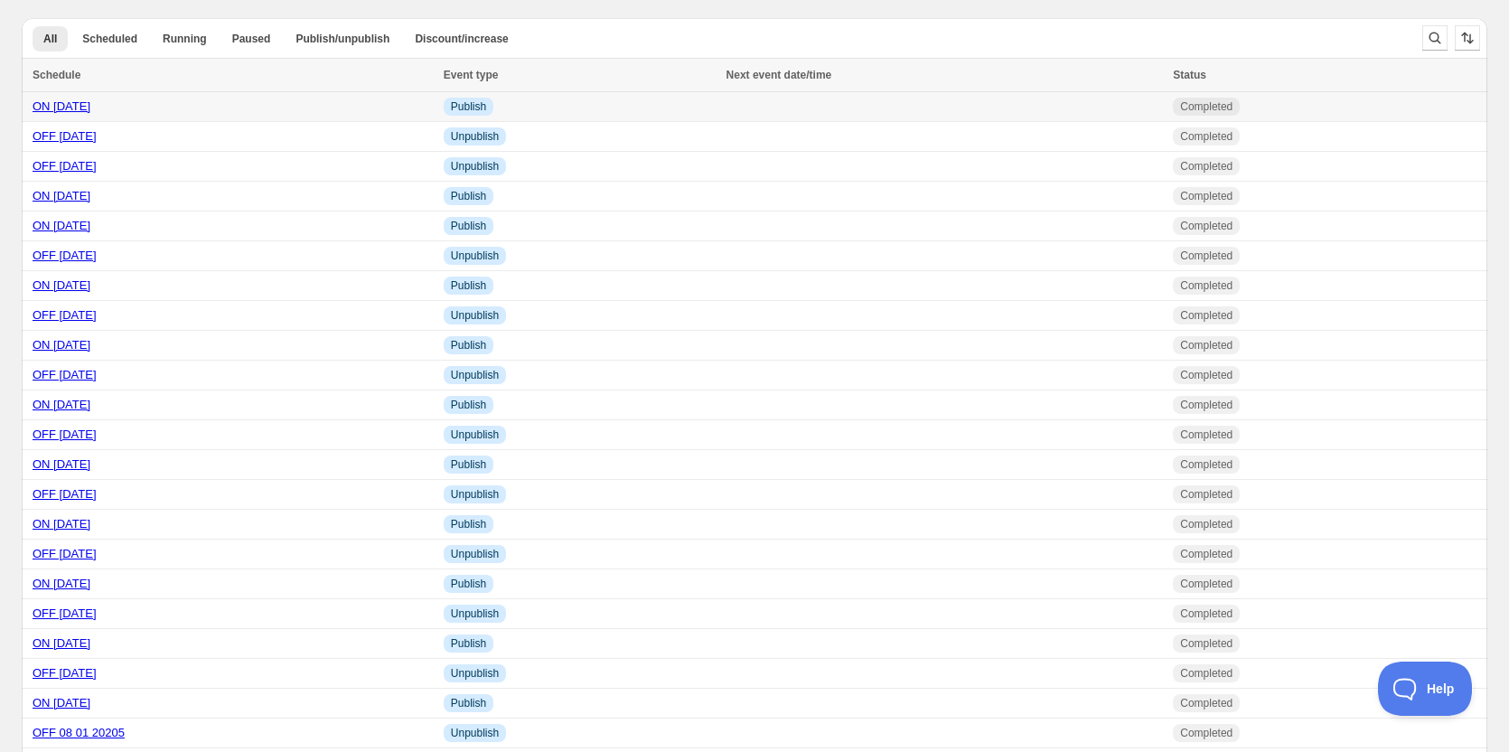 The height and width of the screenshot is (752, 1509). I want to click on span: Scheduled, so click(109, 39).